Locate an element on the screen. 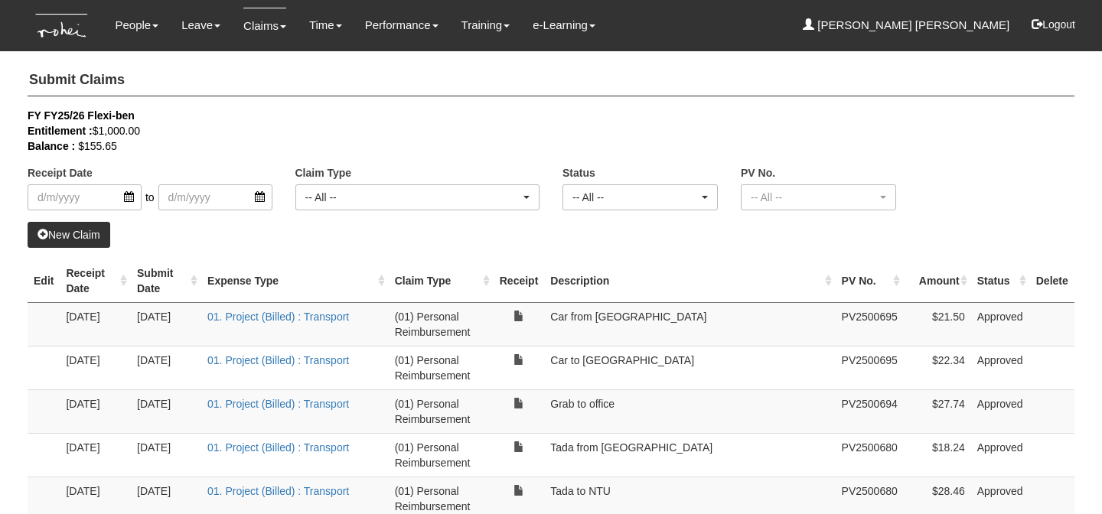  span: to is located at coordinates (150, 197).